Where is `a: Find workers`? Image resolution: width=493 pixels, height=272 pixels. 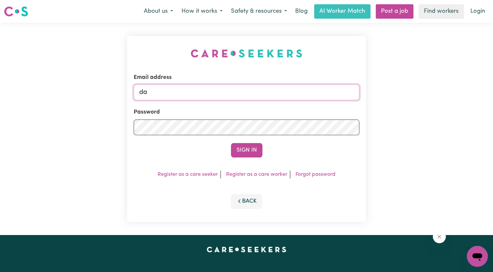
a: Find workers is located at coordinates (441, 11).